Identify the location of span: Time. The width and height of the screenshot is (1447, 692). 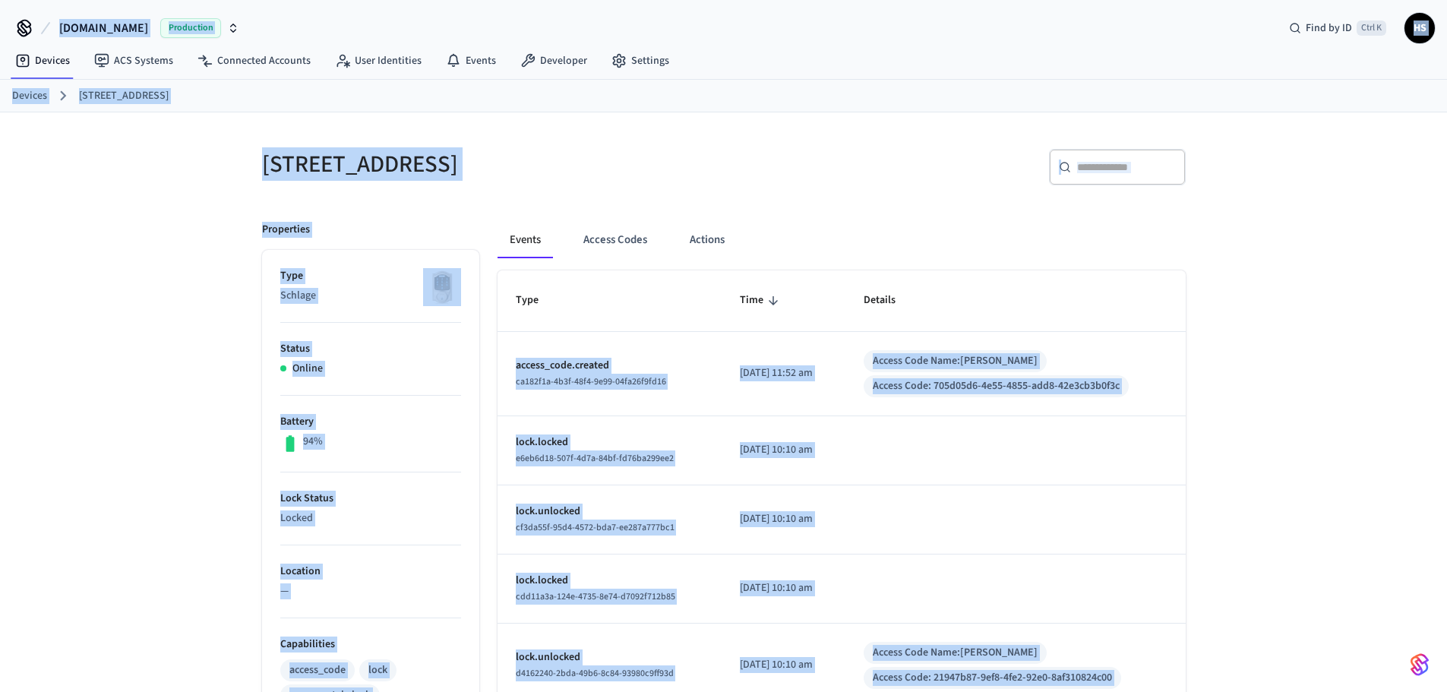
(761, 300).